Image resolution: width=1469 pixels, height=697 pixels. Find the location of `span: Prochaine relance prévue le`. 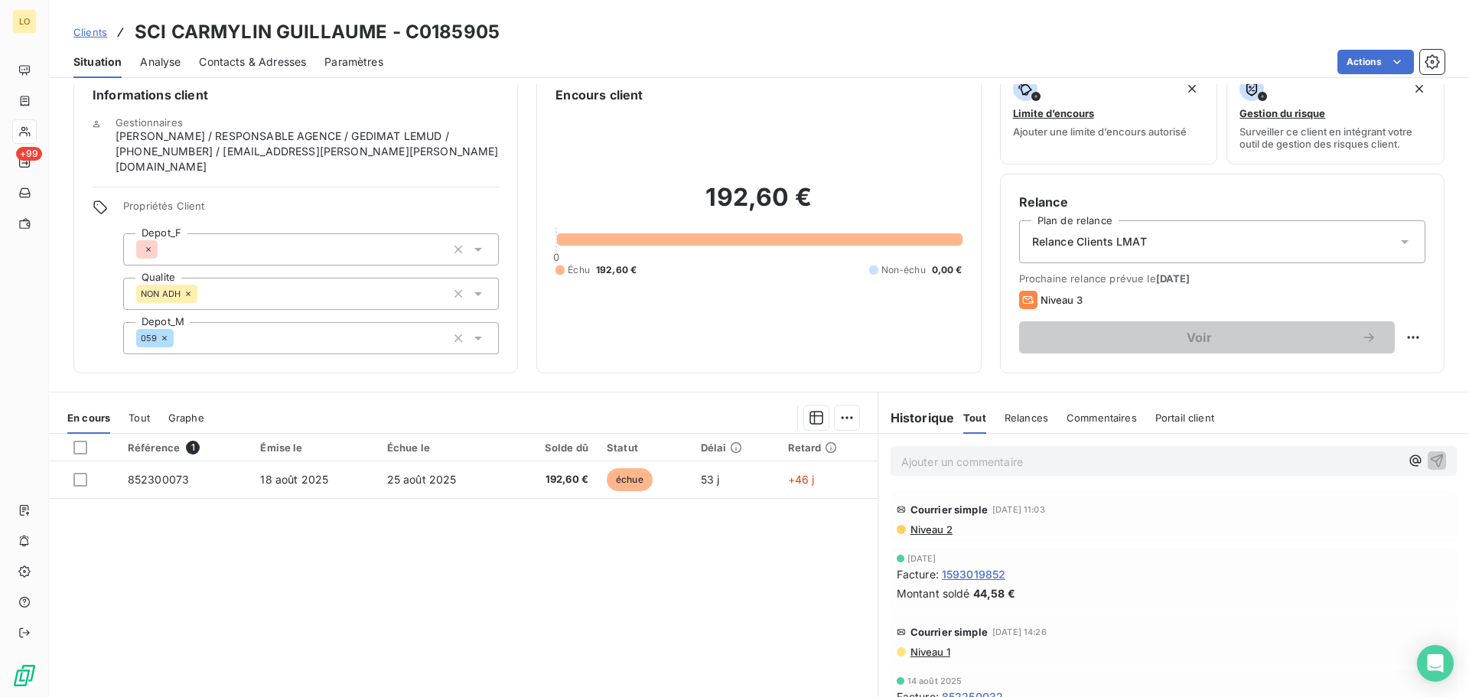

span: Prochaine relance prévue le is located at coordinates (1222, 279).